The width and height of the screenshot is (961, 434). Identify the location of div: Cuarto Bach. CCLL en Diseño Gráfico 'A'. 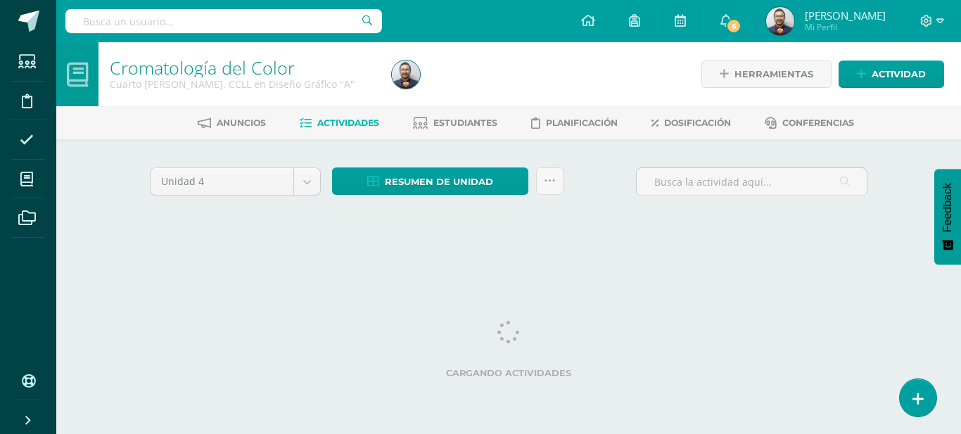
(242, 84).